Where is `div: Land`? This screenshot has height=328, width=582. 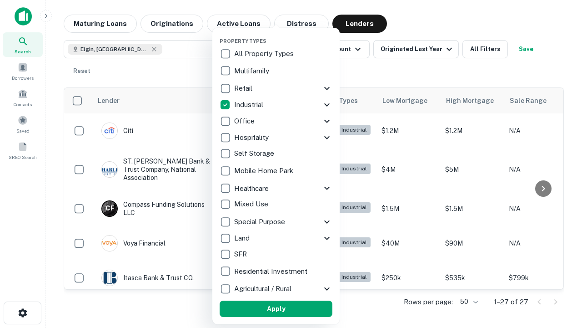 div: Land is located at coordinates (276, 238).